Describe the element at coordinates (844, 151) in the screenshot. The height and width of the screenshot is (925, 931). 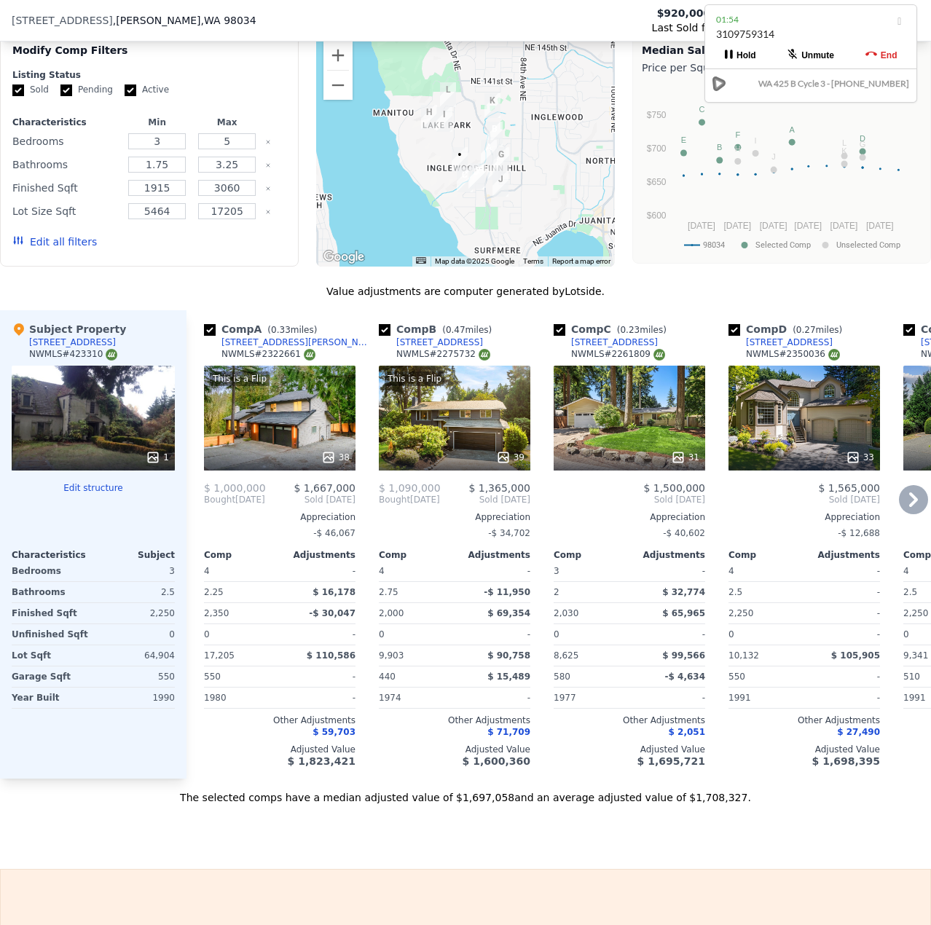
I see `text: K` at that location.